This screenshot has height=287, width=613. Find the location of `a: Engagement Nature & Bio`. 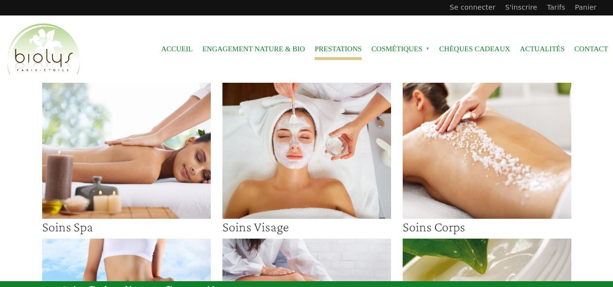

a: Engagement Nature & Bio is located at coordinates (254, 49).